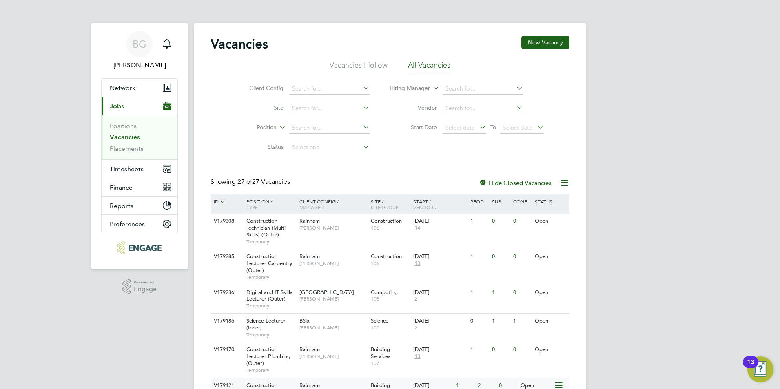 This screenshot has width=780, height=389. Describe the element at coordinates (126, 148) in the screenshot. I see `a: Placements` at that location.